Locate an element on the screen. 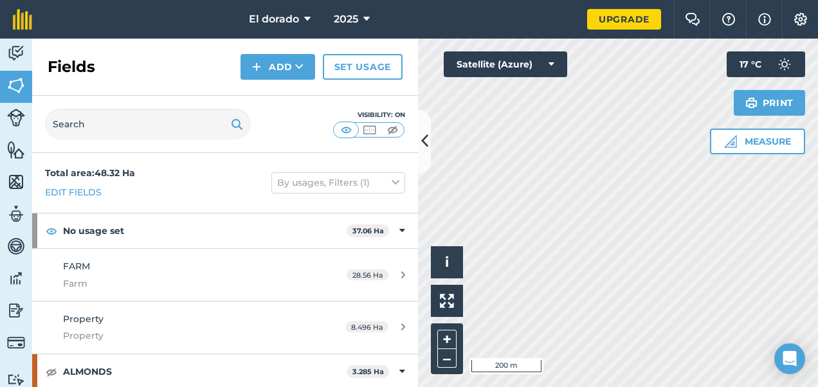 Image resolution: width=818 pixels, height=387 pixels. div: No usage set37.06 Ha is located at coordinates (225, 231).